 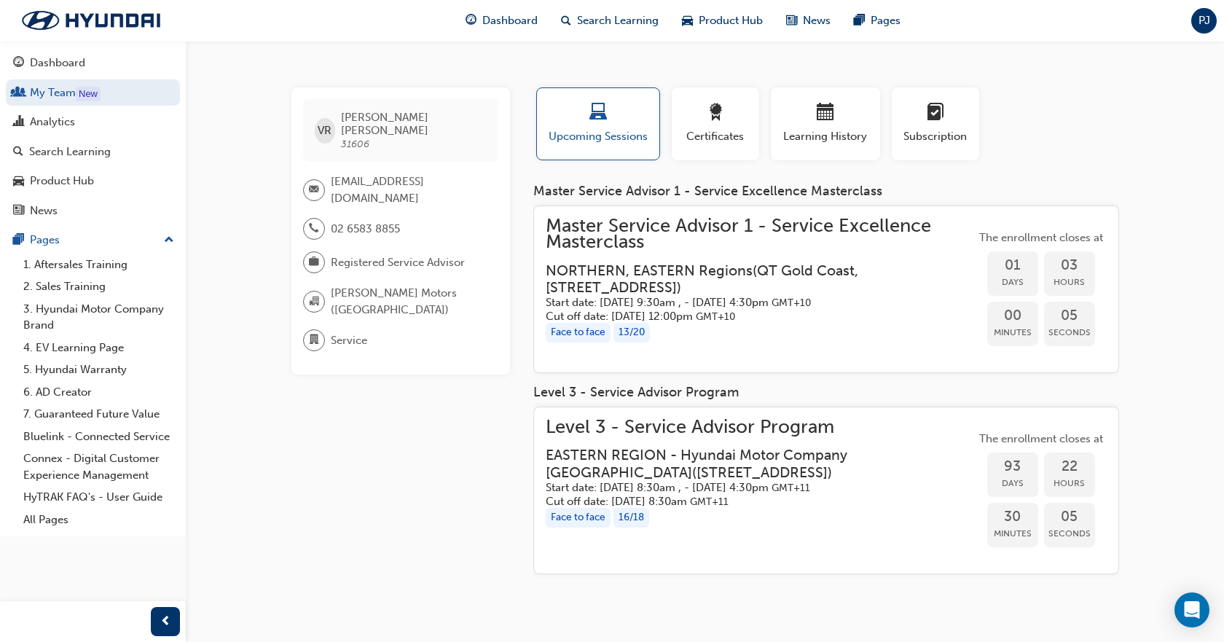 What do you see at coordinates (93, 181) in the screenshot?
I see `a: Product Hub` at bounding box center [93, 181].